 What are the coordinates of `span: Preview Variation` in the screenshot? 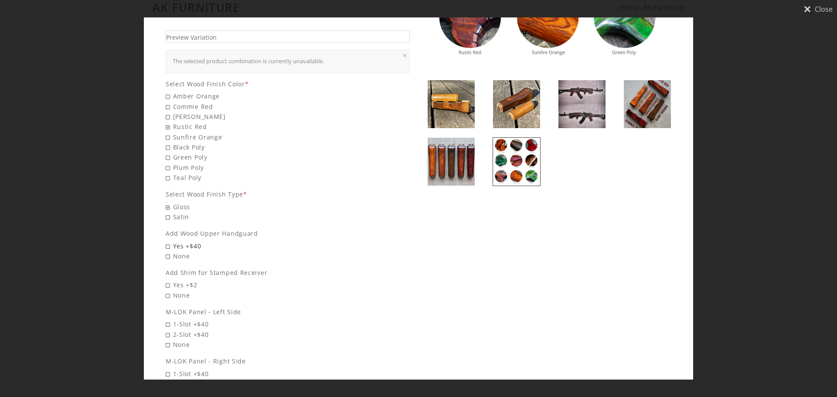 It's located at (191, 37).